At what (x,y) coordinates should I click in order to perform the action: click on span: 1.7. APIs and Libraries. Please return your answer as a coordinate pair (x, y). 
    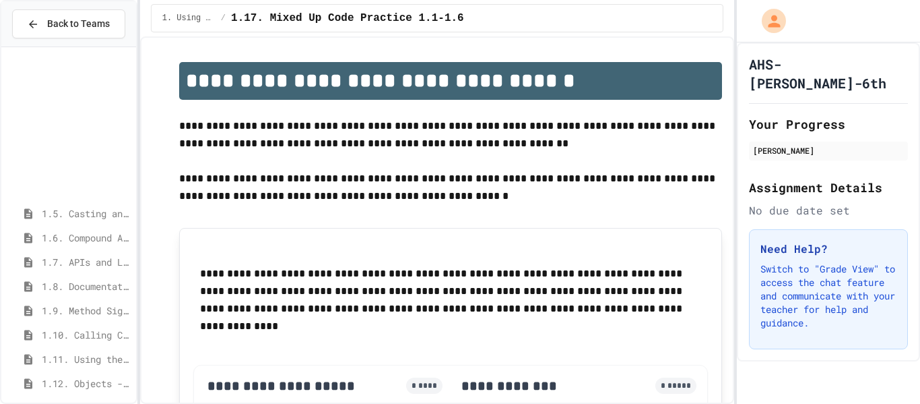
    Looking at the image, I should click on (86, 261).